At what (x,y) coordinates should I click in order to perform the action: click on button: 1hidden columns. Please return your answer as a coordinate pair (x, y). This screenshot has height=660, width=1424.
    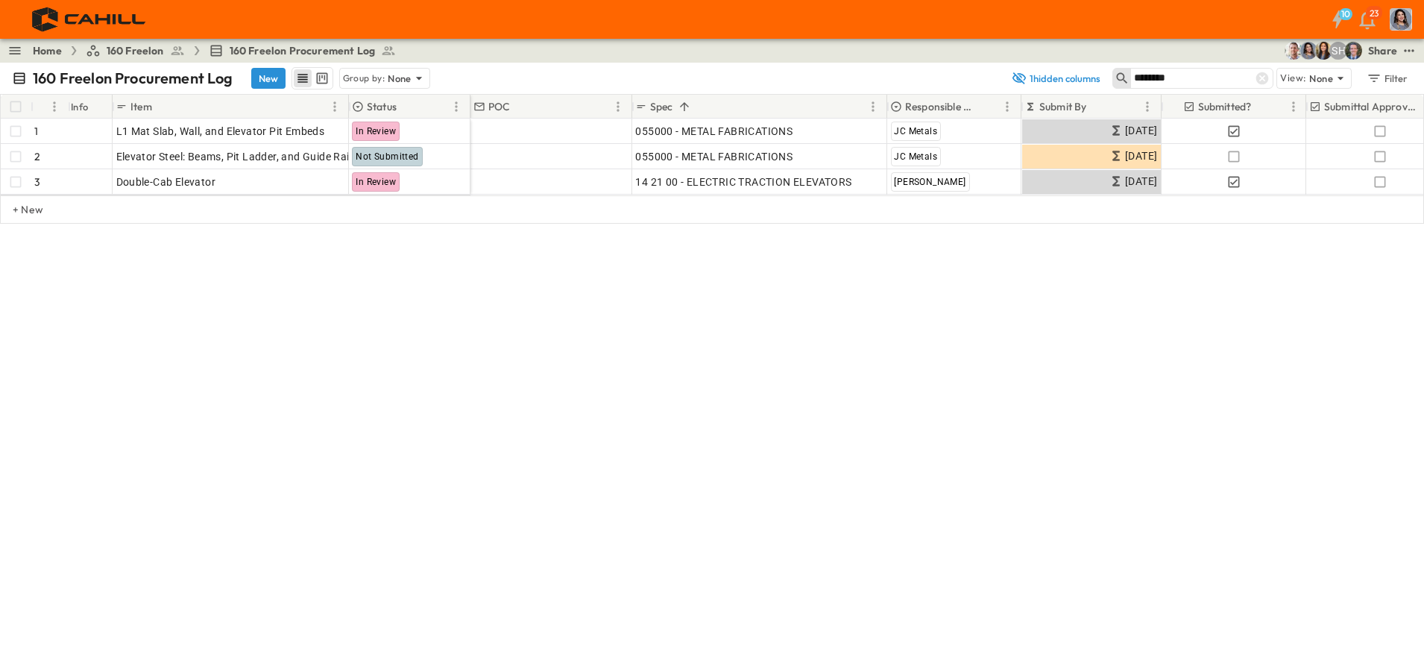
    Looking at the image, I should click on (1056, 78).